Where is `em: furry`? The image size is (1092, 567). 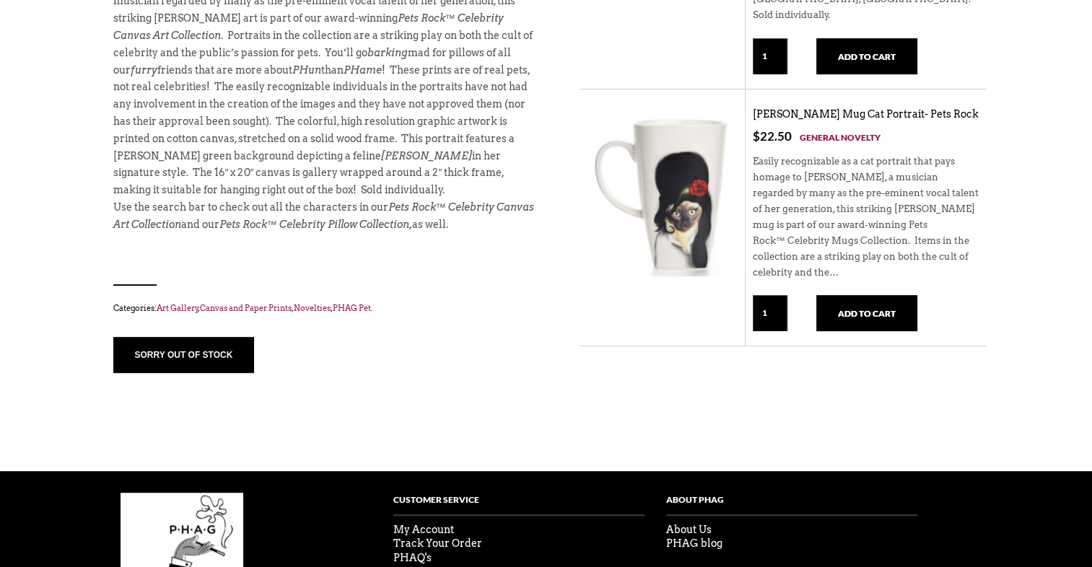 em: furry is located at coordinates (144, 70).